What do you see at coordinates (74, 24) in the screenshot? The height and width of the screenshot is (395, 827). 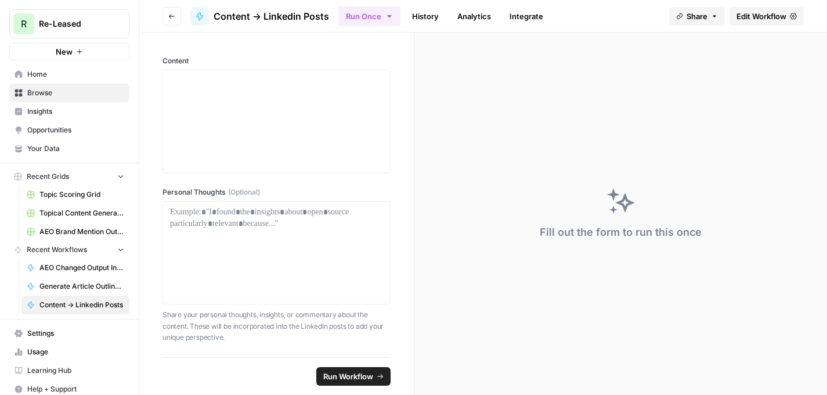 I see `span: Re-Leased` at bounding box center [74, 24].